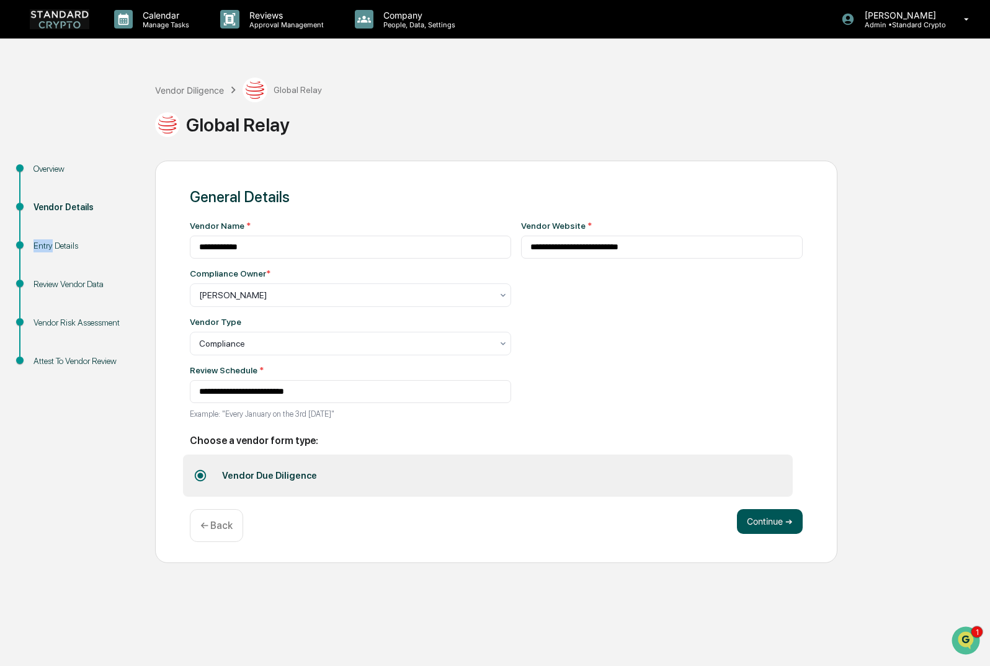 This screenshot has width=990, height=666. Describe the element at coordinates (285, 15) in the screenshot. I see `p: Reviews` at that location.